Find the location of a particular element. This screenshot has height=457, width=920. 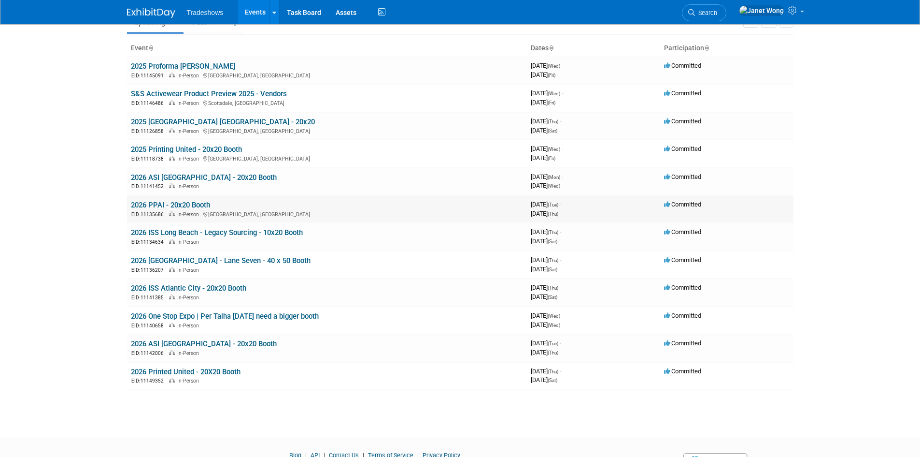

span: EID: 11149352 is located at coordinates (149, 380).